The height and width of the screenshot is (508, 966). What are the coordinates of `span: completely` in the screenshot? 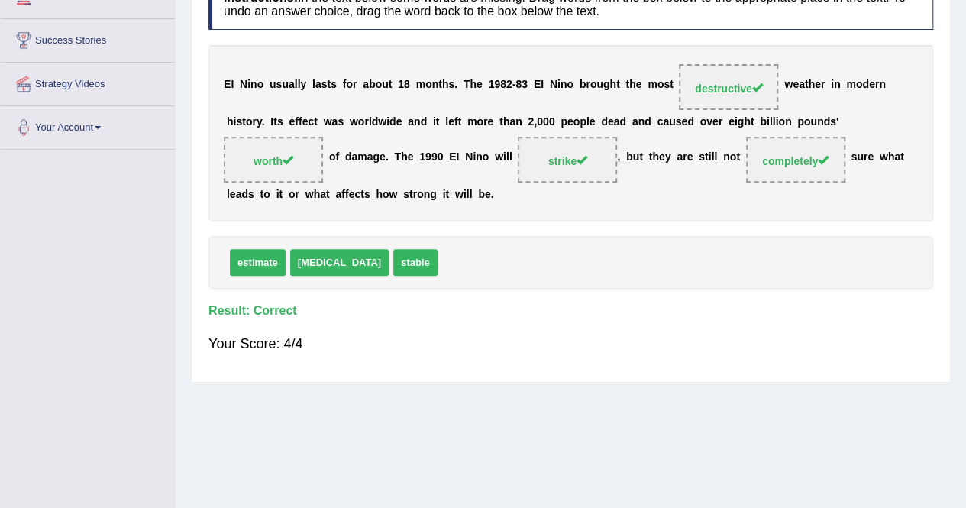 It's located at (795, 161).